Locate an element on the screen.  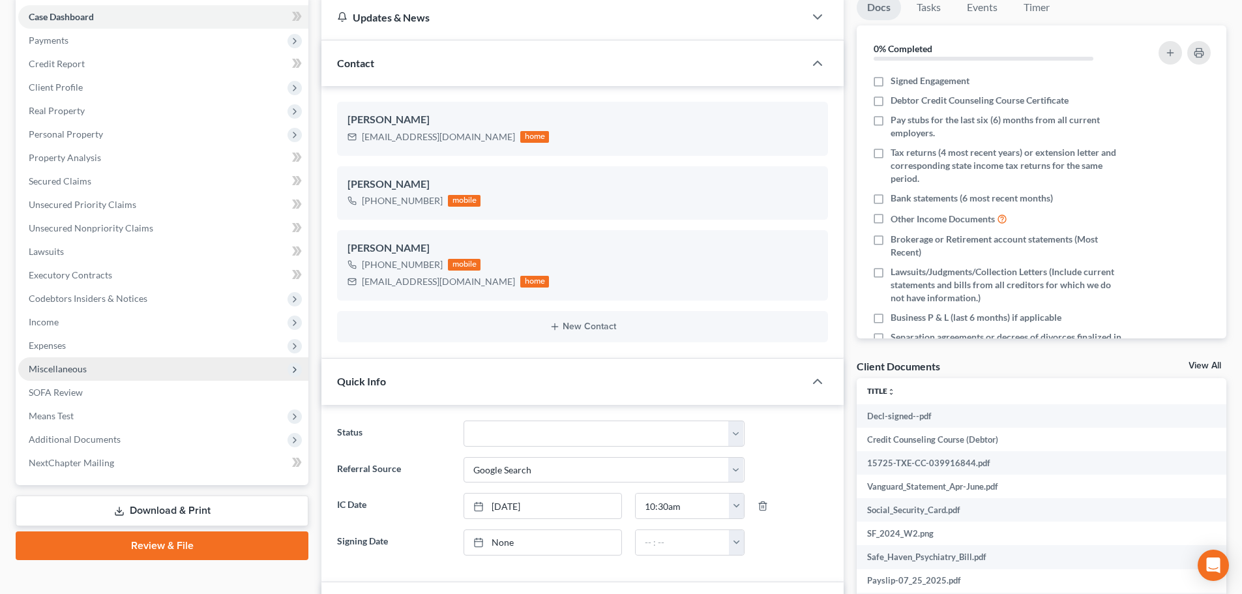
span: Quick Info is located at coordinates (361, 381).